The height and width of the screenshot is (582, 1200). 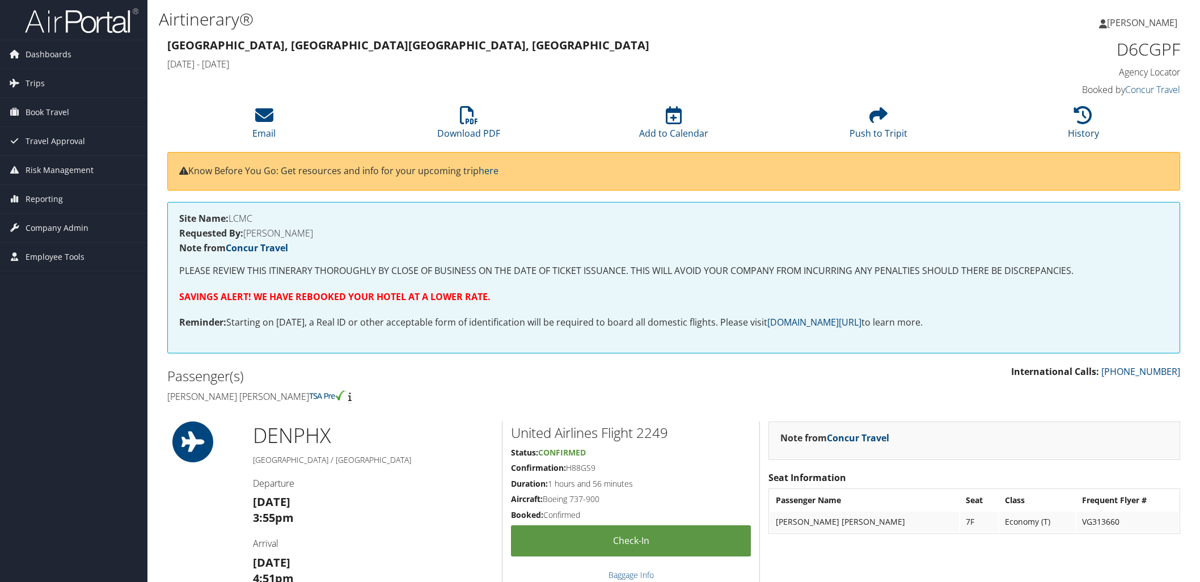 What do you see at coordinates (529, 483) in the screenshot?
I see `strong: Duration:` at bounding box center [529, 483].